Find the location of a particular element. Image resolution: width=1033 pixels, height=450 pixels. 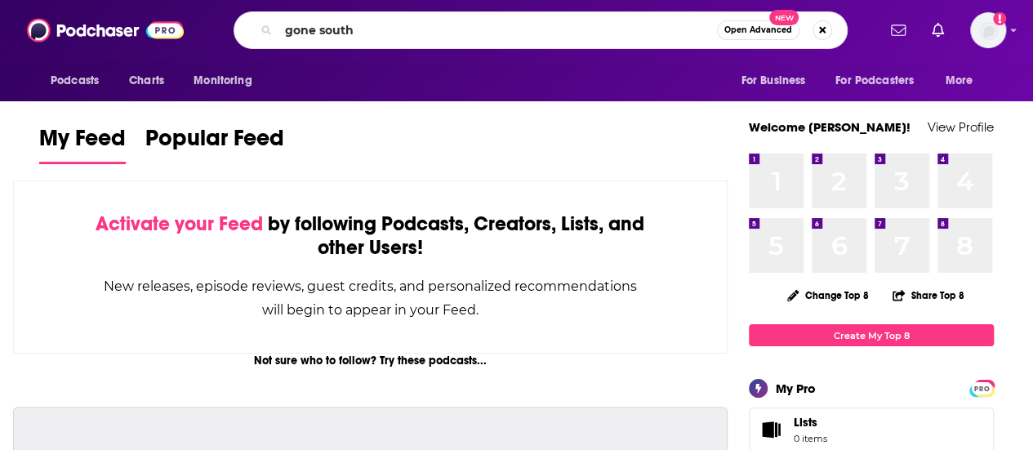

span: More is located at coordinates (960, 81).